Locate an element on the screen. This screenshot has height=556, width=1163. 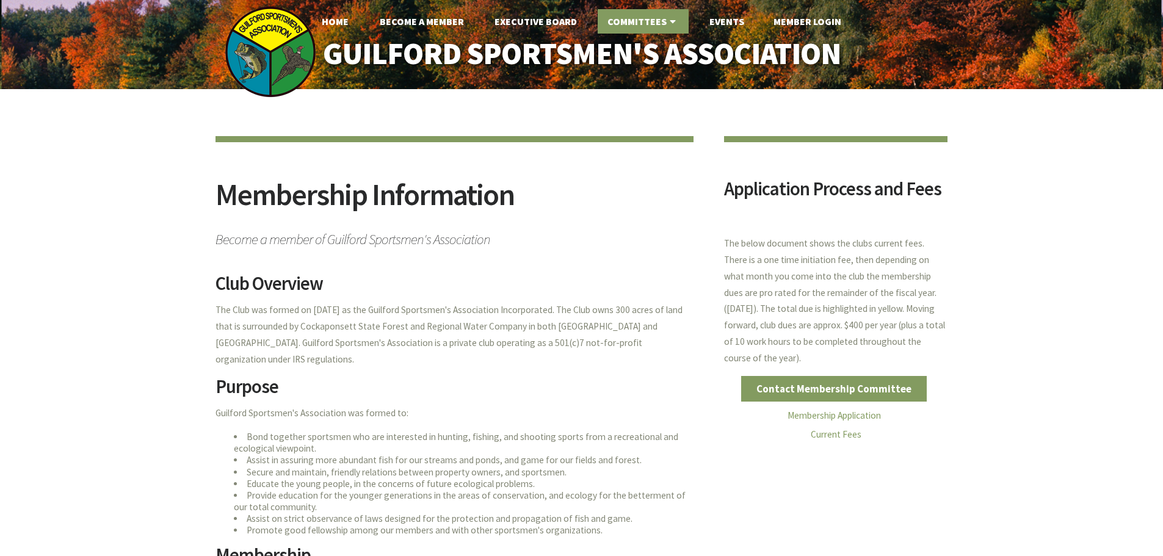
a: Executive Board is located at coordinates (535, 21).